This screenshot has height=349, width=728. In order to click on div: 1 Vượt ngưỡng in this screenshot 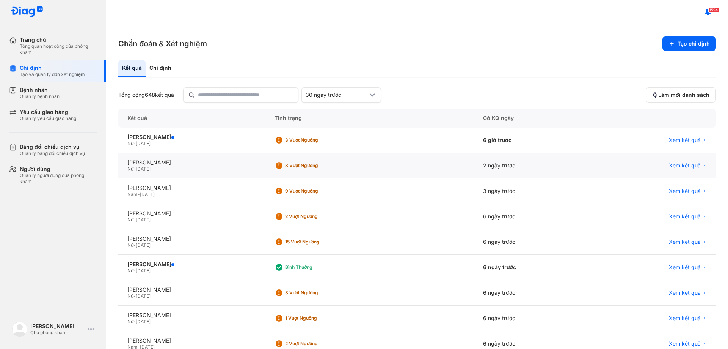, I will do `click(316, 318)`.